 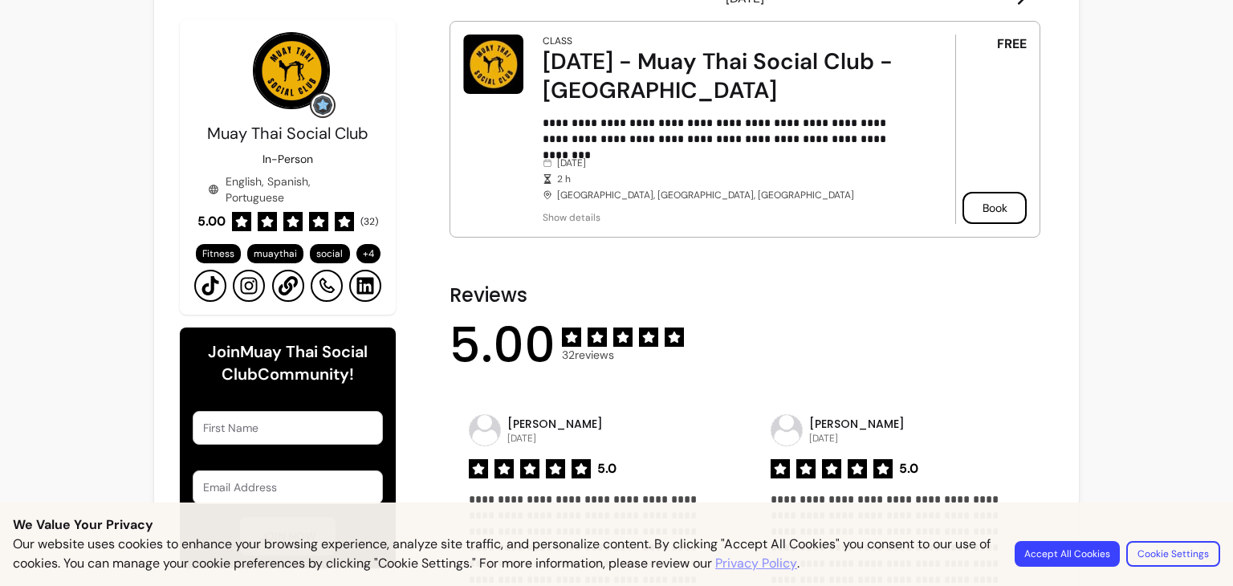 I want to click on span: FREE, so click(x=1012, y=44).